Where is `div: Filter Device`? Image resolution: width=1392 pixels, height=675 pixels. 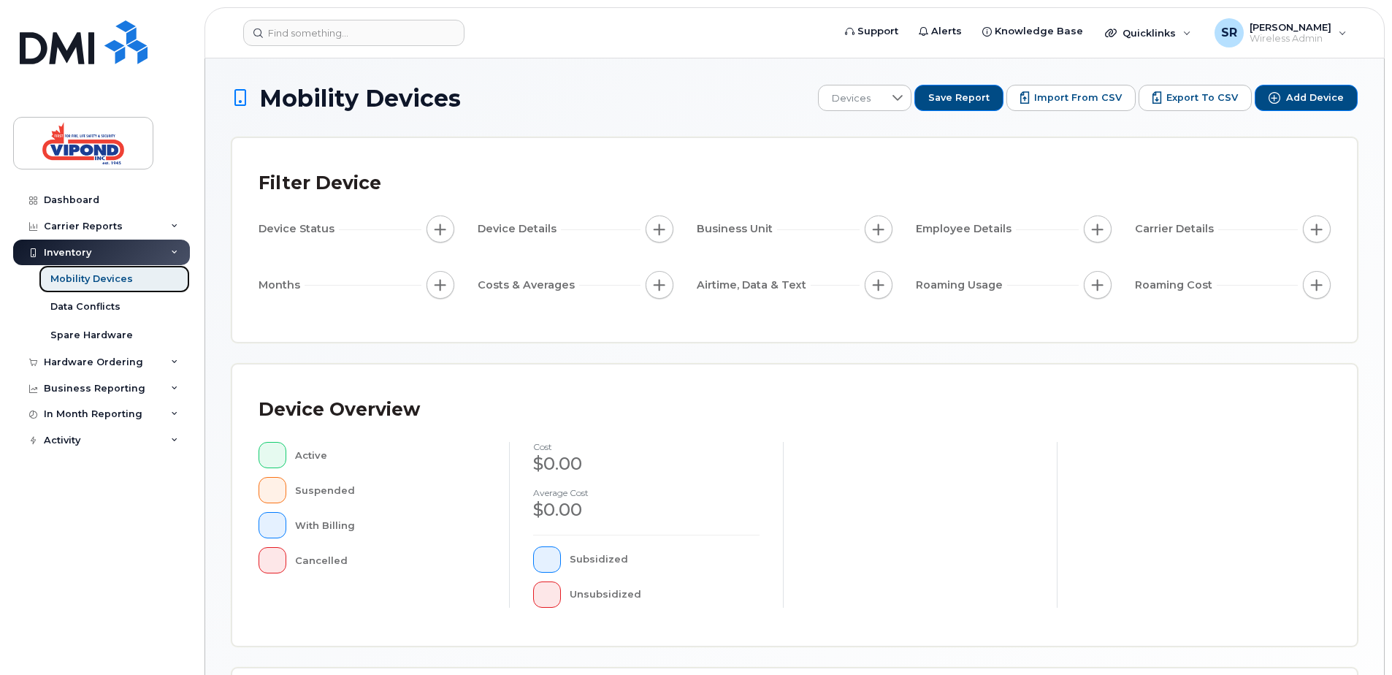
div: Filter Device is located at coordinates (320, 183).